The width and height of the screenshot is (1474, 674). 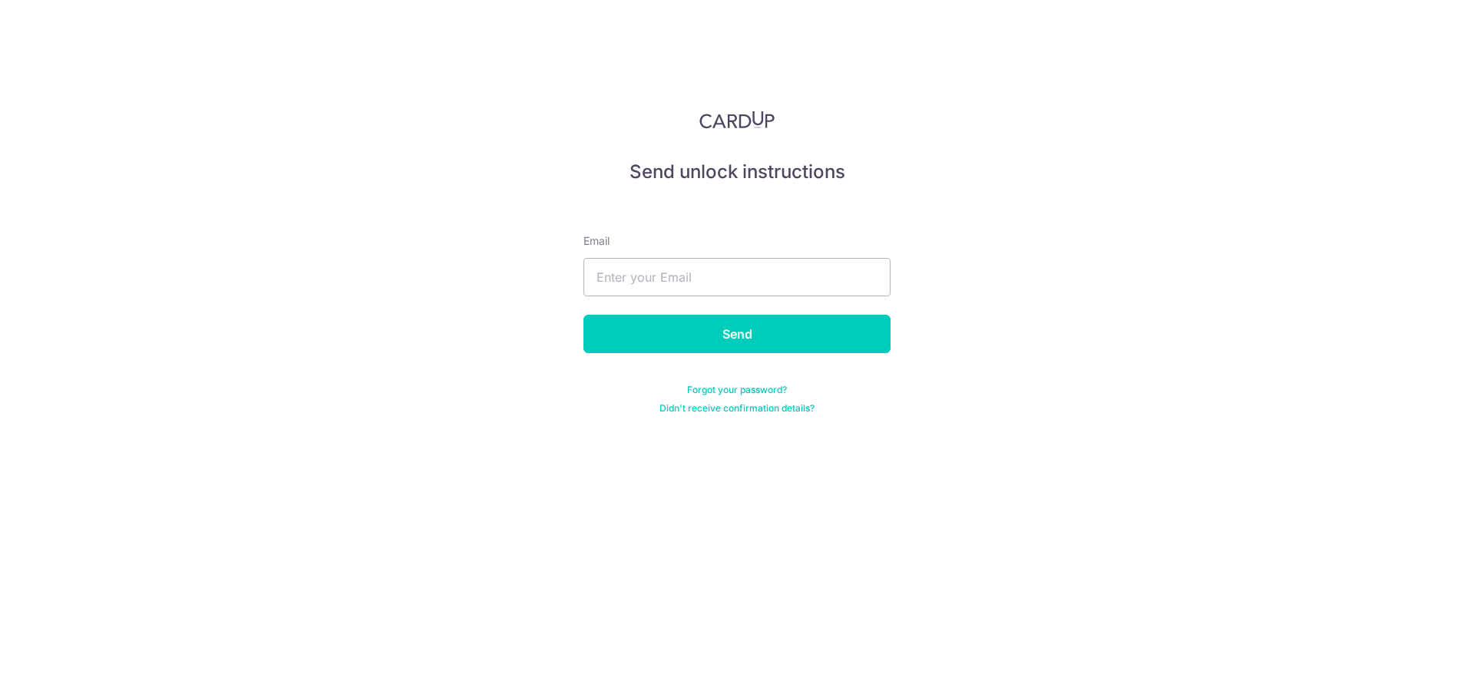 I want to click on input: Send, so click(x=737, y=334).